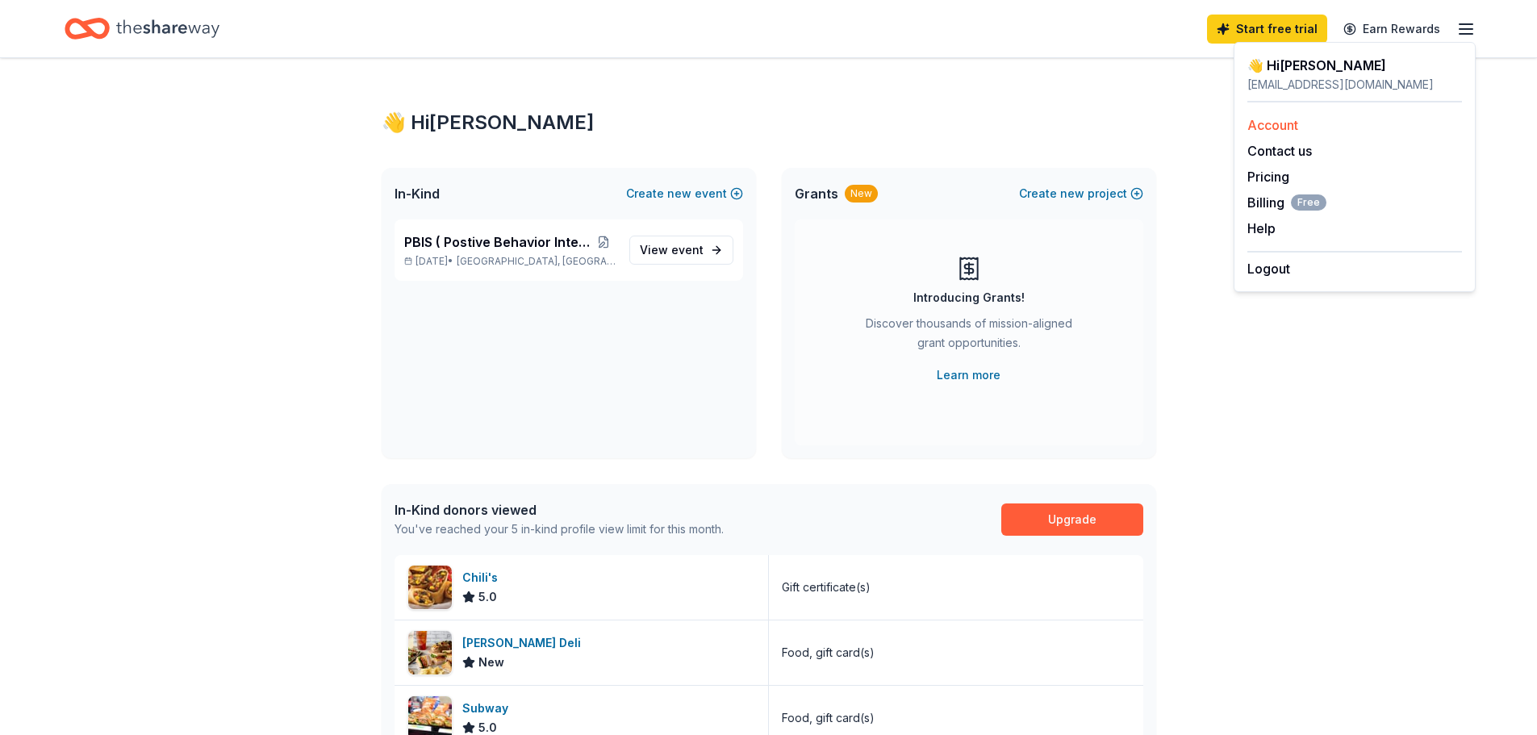  What do you see at coordinates (1272, 125) in the screenshot?
I see `a: Account` at bounding box center [1272, 125].